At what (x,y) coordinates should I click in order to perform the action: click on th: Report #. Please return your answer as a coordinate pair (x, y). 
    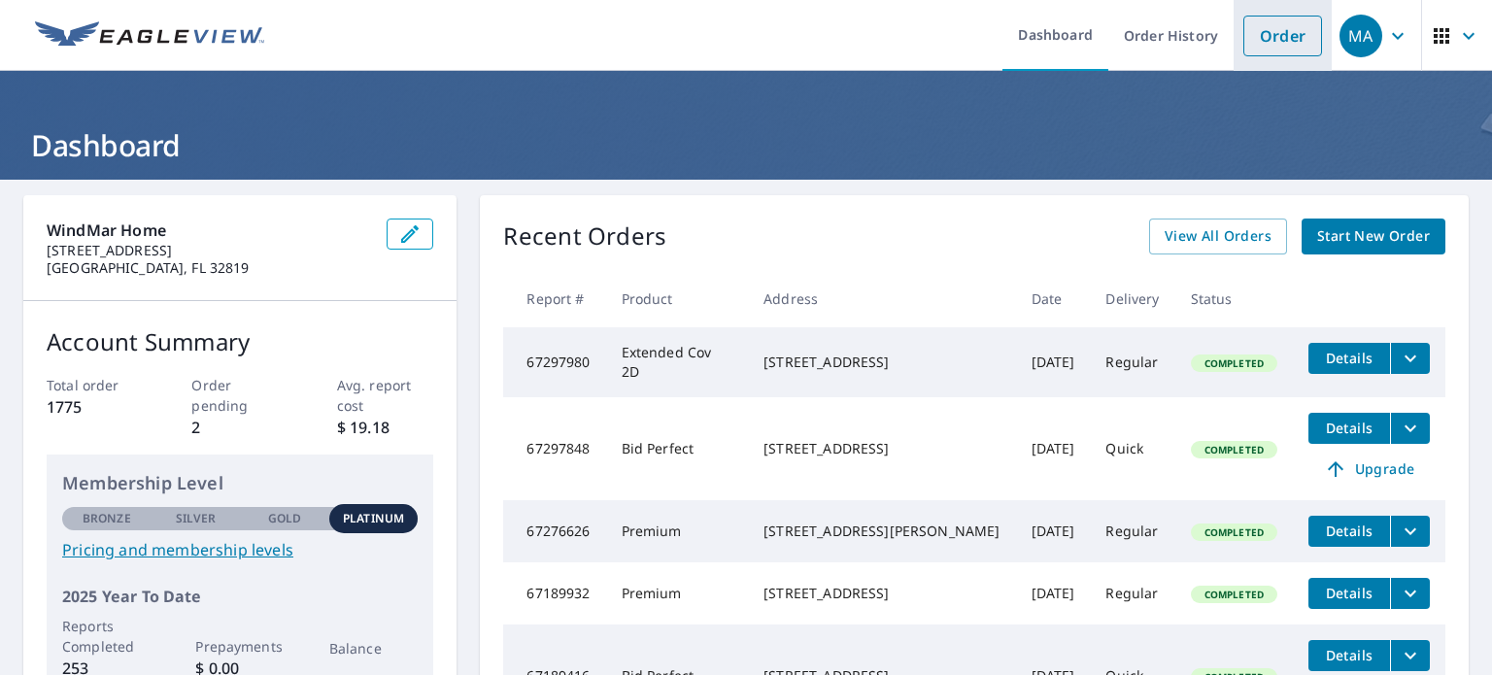
    Looking at the image, I should click on (554, 298).